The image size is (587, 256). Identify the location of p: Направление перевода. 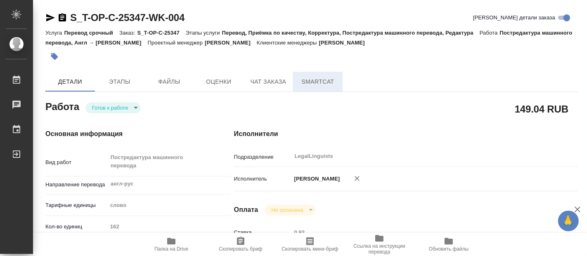
(76, 185).